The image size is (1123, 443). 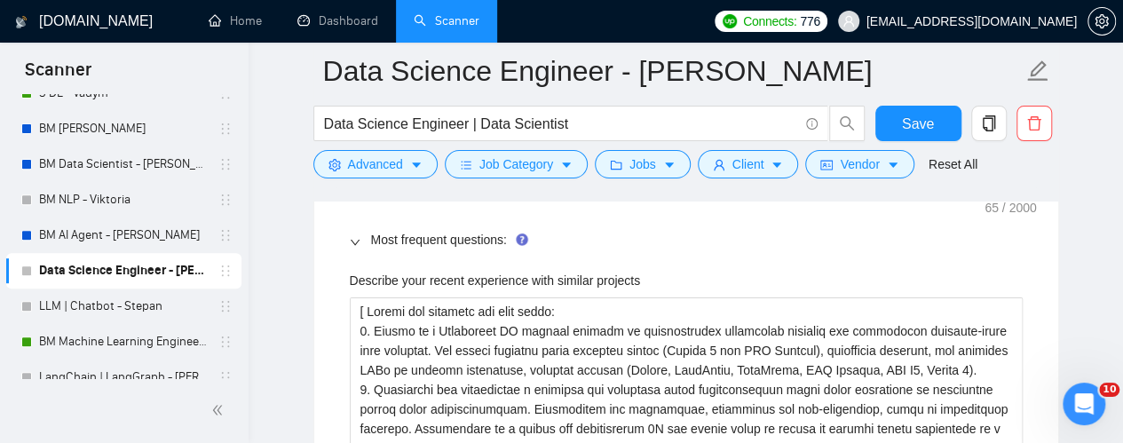 What do you see at coordinates (58, 75) in the screenshot?
I see `span: Scanner` at bounding box center [58, 75].